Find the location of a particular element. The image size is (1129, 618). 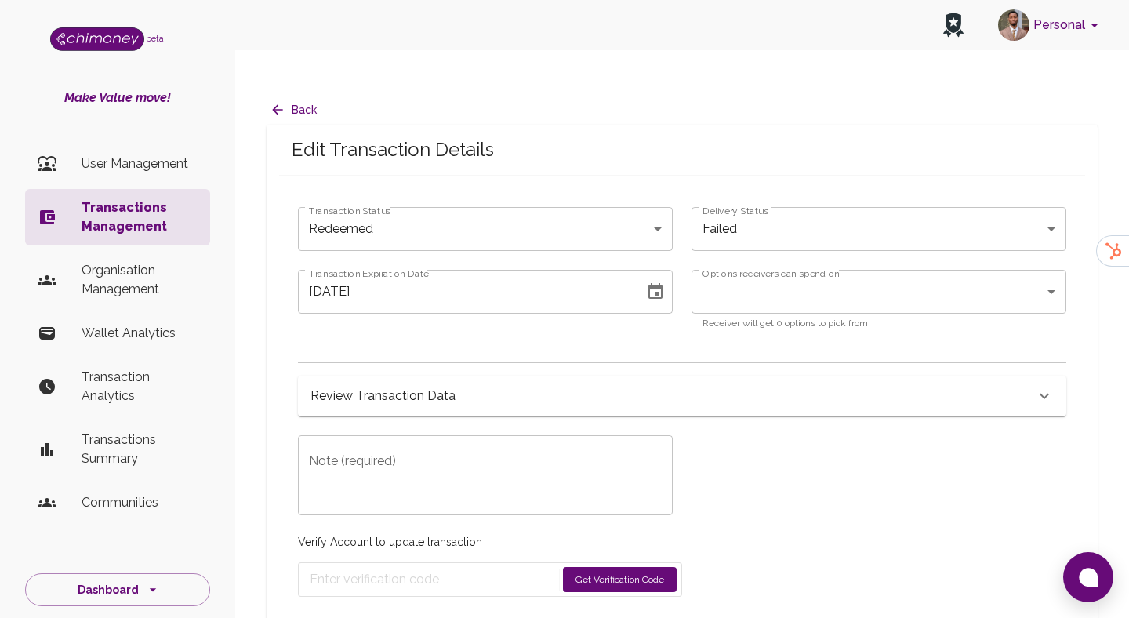

p: Verify Account to update transaction is located at coordinates (490, 542).